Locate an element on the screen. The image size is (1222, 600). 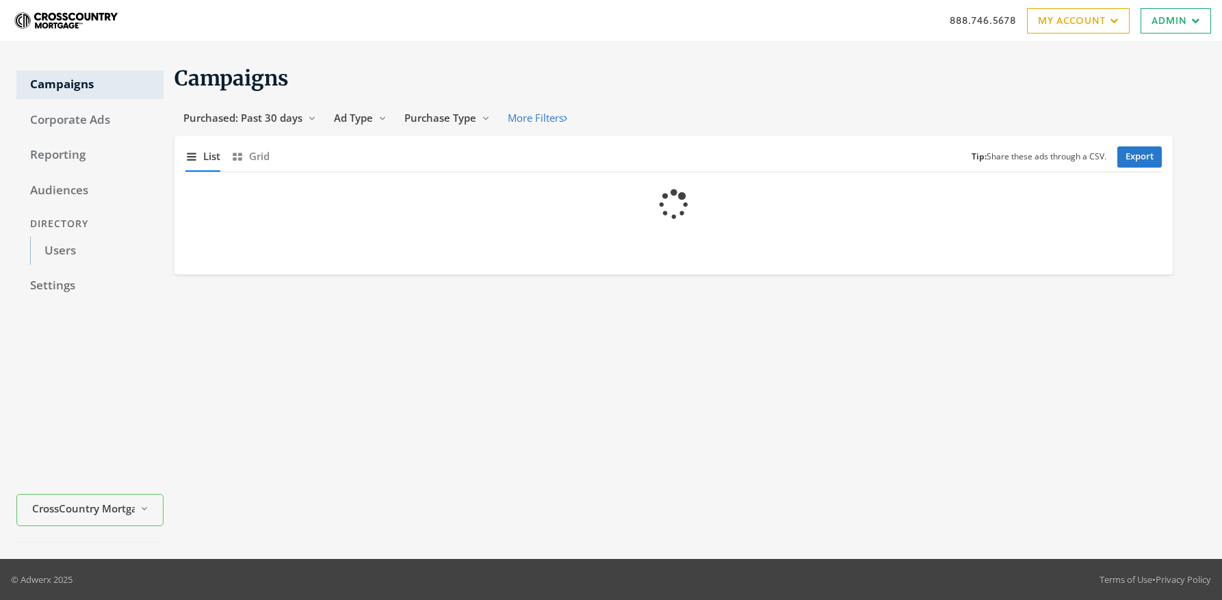
p: © Adwerx 2025 is located at coordinates (42, 579).